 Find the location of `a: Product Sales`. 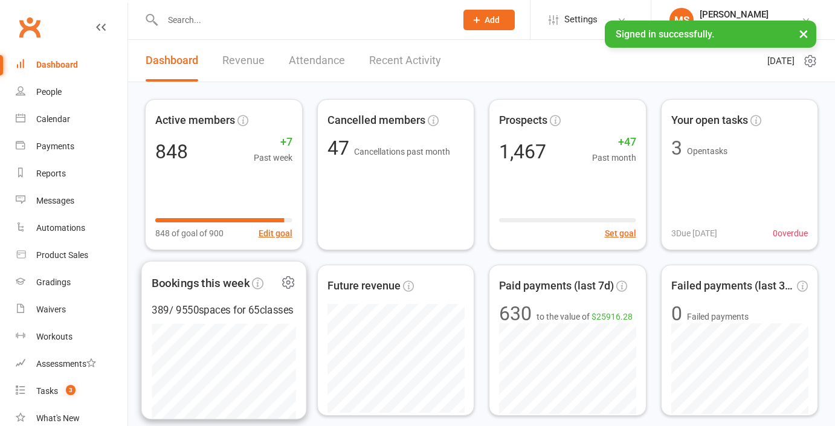

a: Product Sales is located at coordinates (71, 255).